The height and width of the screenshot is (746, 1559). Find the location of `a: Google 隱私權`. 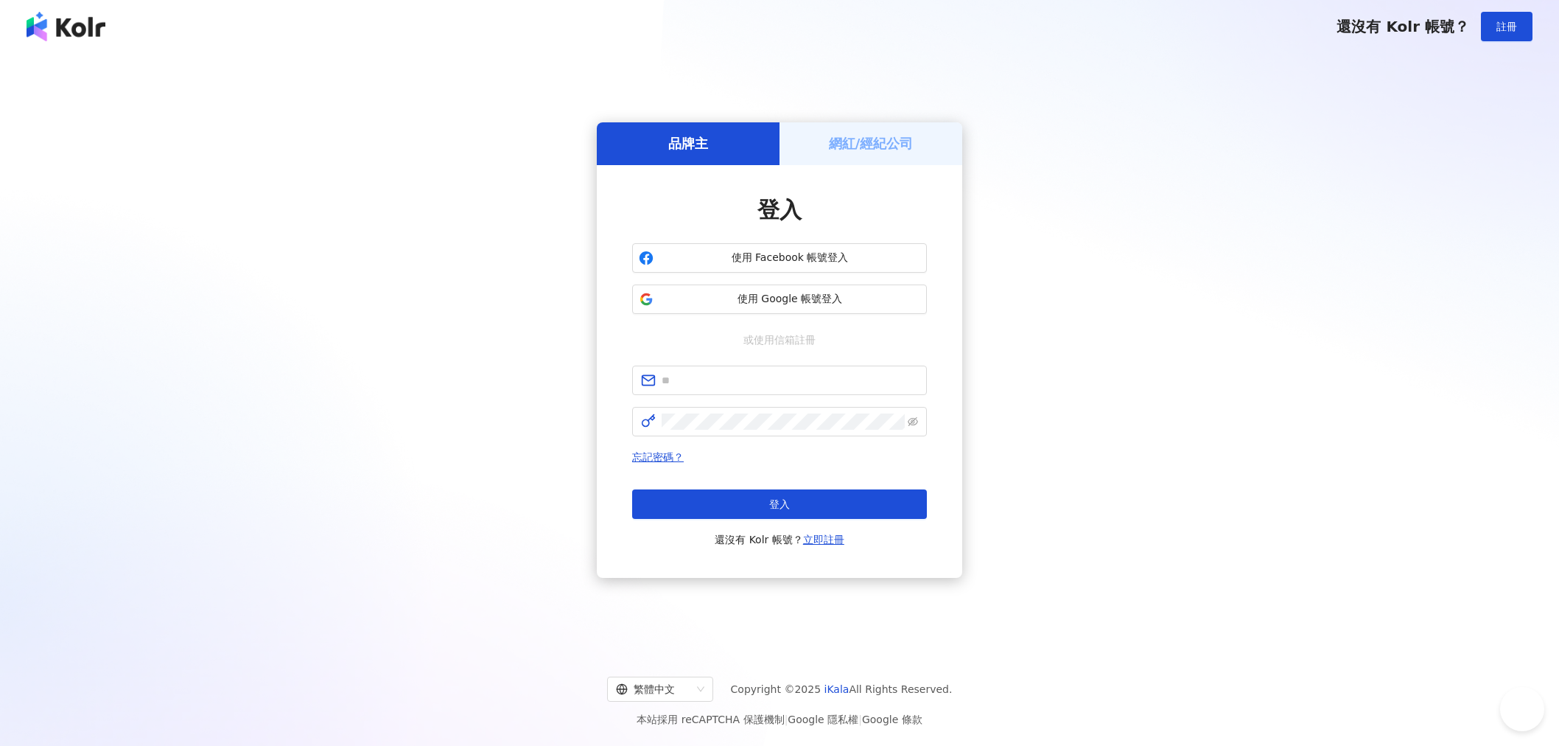

a: Google 隱私權 is located at coordinates (823, 719).